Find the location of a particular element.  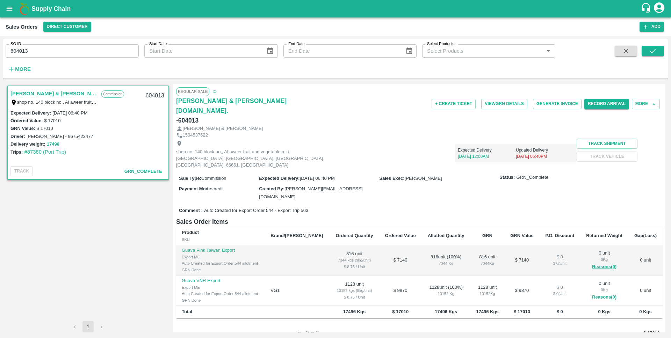

div: 1128 unit ( 100 %) is located at coordinates (446, 291).